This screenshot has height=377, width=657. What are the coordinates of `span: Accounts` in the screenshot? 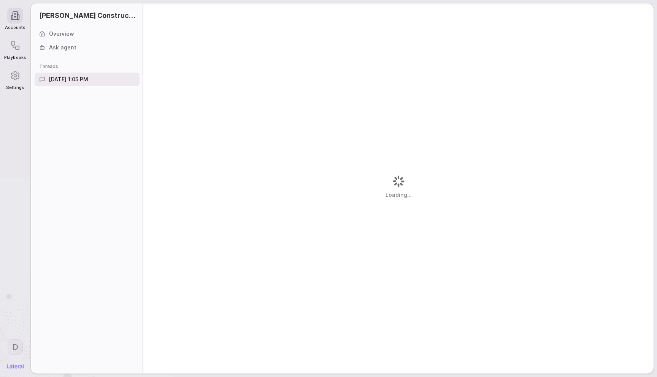 It's located at (15, 27).